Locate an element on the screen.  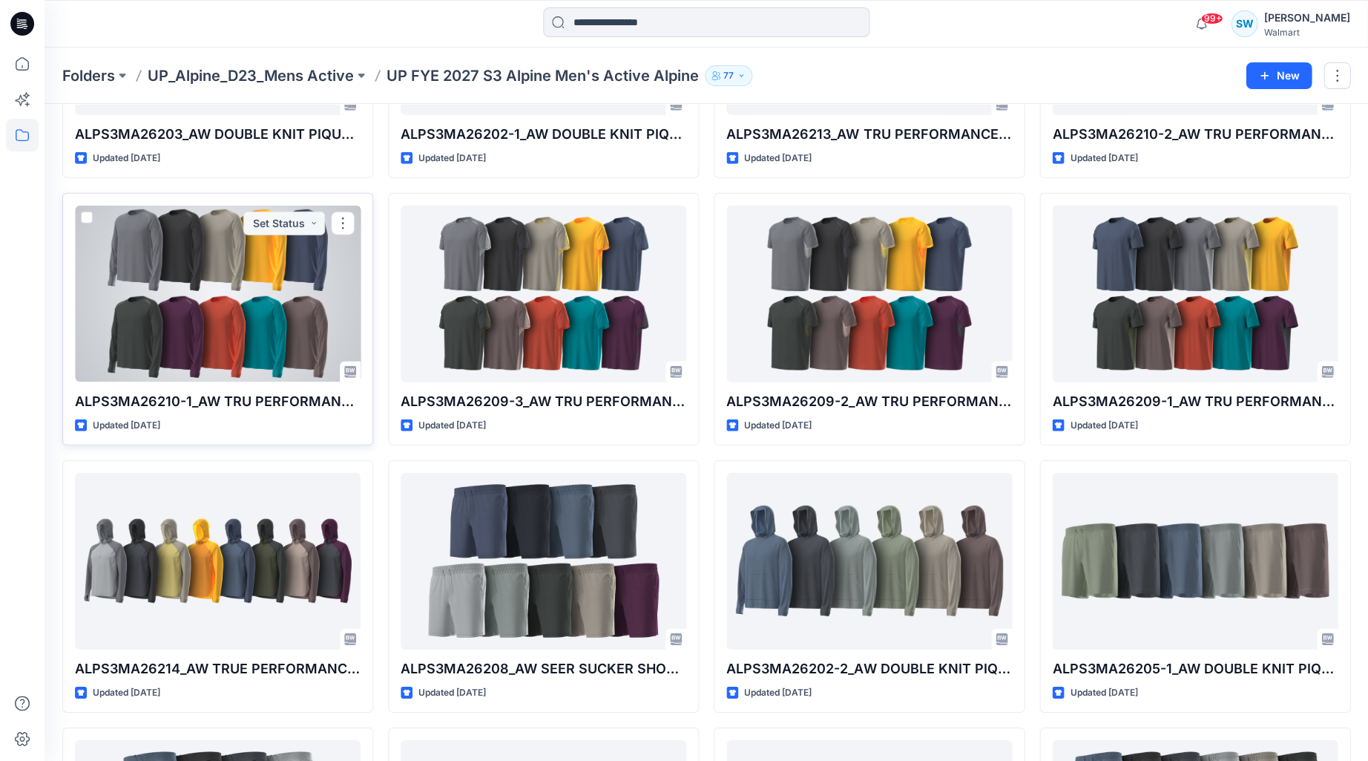
p: ALPS3MA26214_AW TRUE PERFORMANCE PULLOVER HOODIE is located at coordinates (217, 669).